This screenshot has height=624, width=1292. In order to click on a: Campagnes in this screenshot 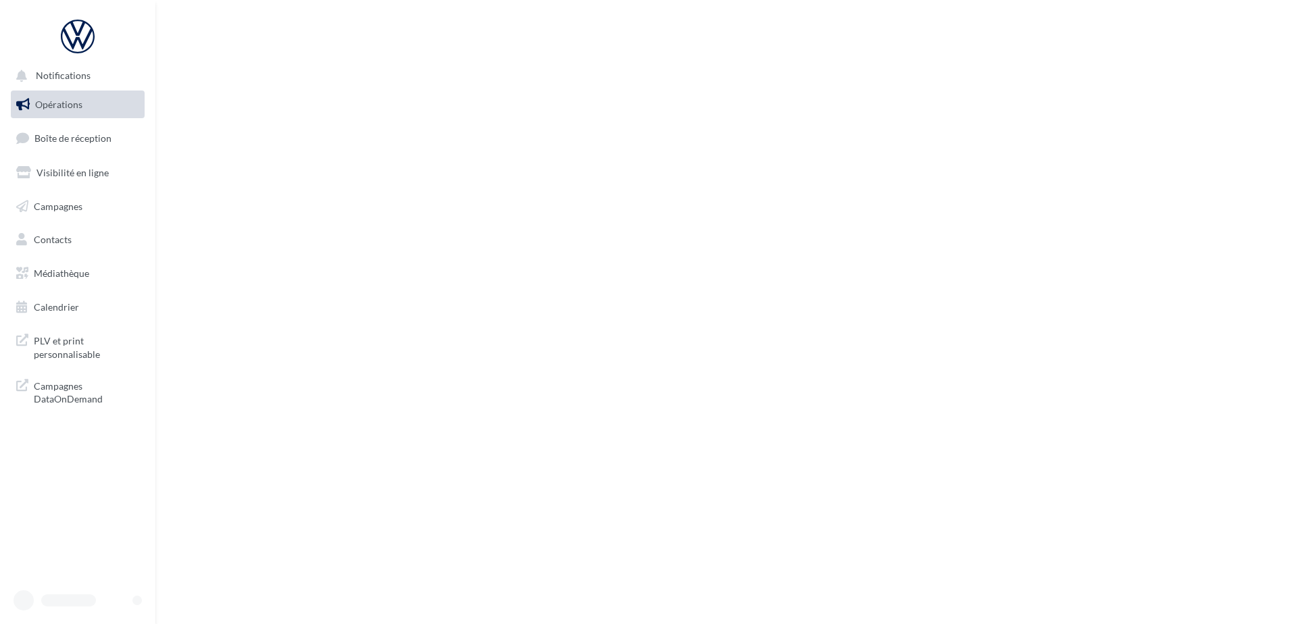, I will do `click(78, 207)`.